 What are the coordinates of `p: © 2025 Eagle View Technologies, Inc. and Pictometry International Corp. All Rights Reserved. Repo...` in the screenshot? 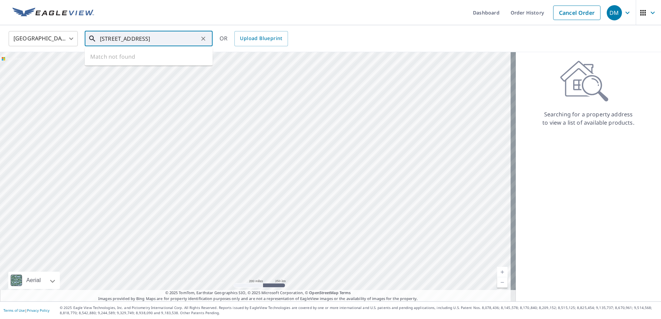 It's located at (358, 311).